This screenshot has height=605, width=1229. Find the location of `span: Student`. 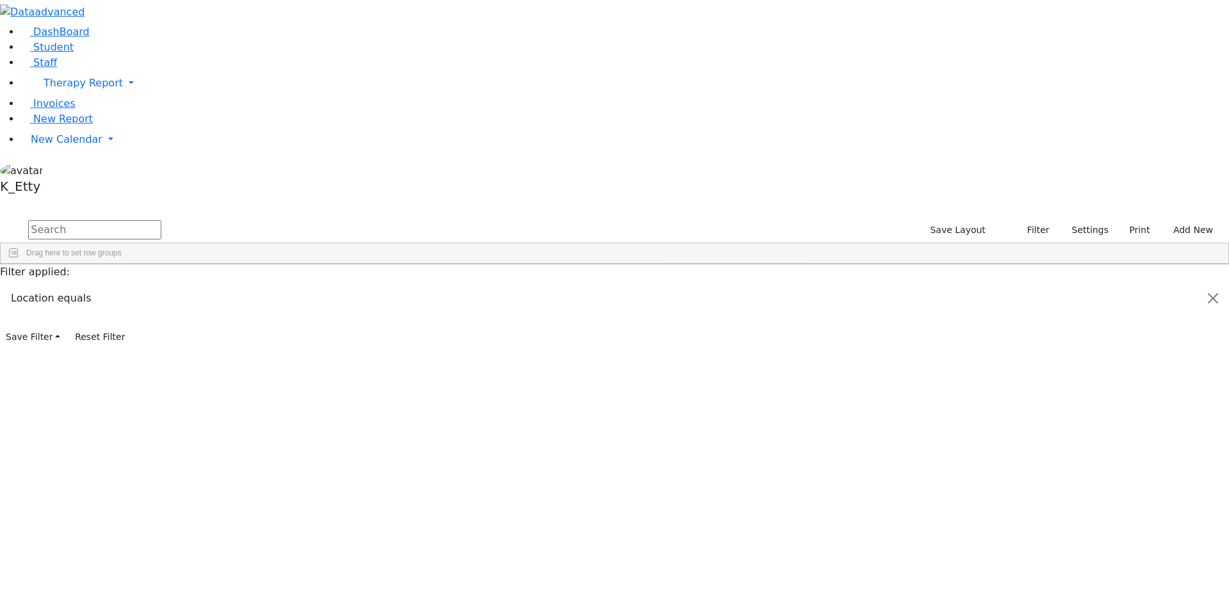

span: Student is located at coordinates (53, 47).